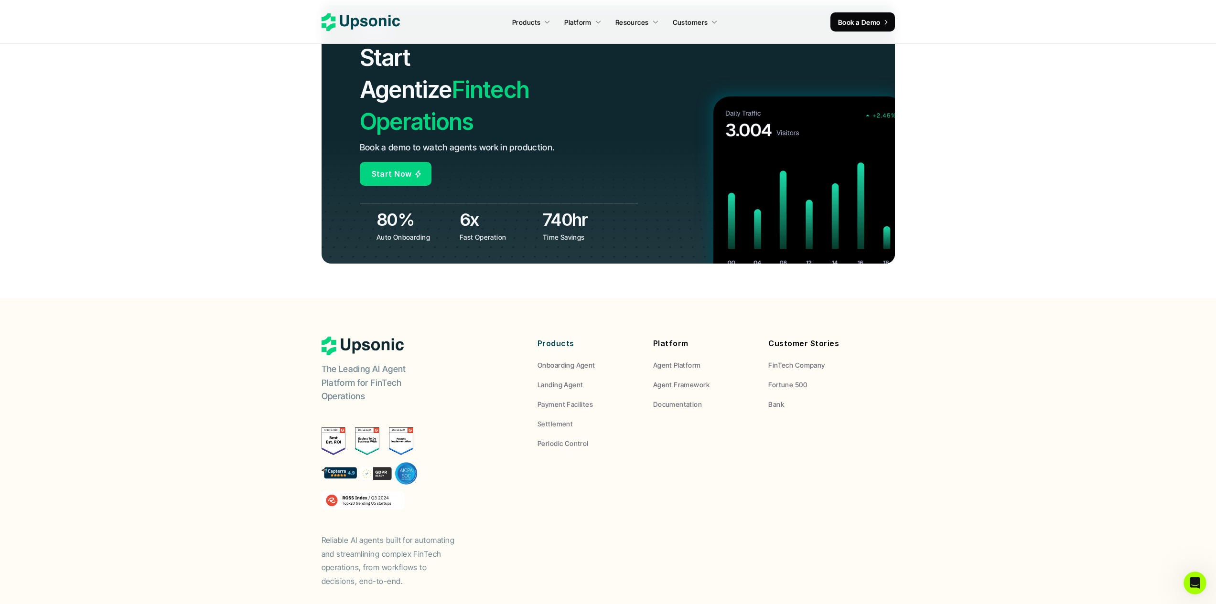  I want to click on a: Products, so click(531, 22).